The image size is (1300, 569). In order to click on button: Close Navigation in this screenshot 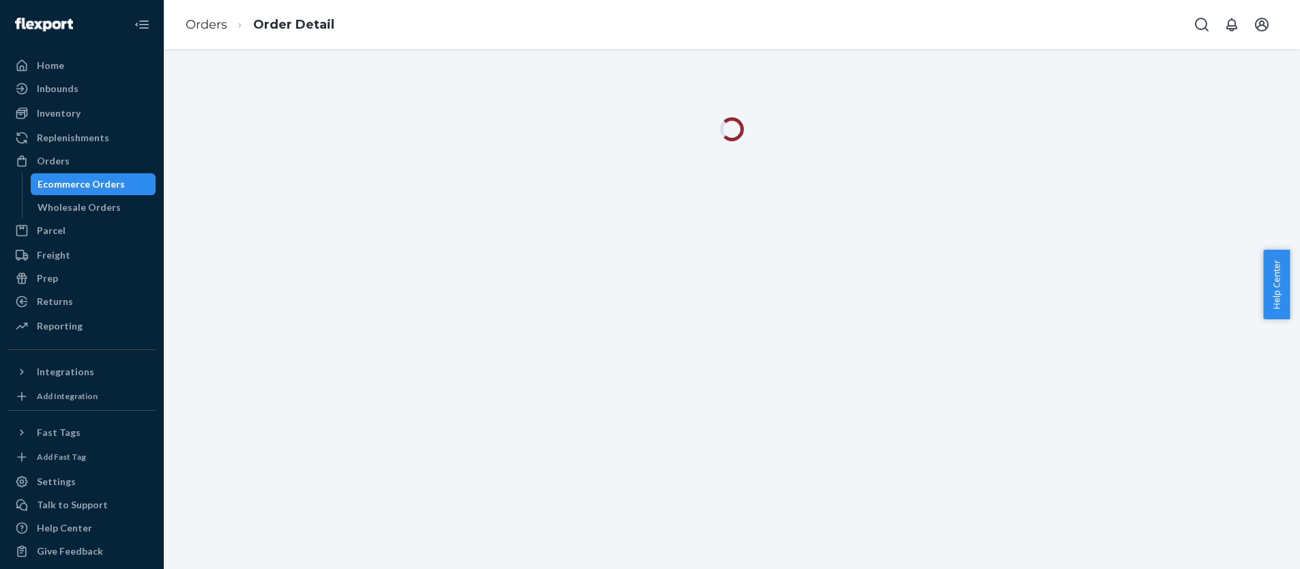, I will do `click(142, 25)`.